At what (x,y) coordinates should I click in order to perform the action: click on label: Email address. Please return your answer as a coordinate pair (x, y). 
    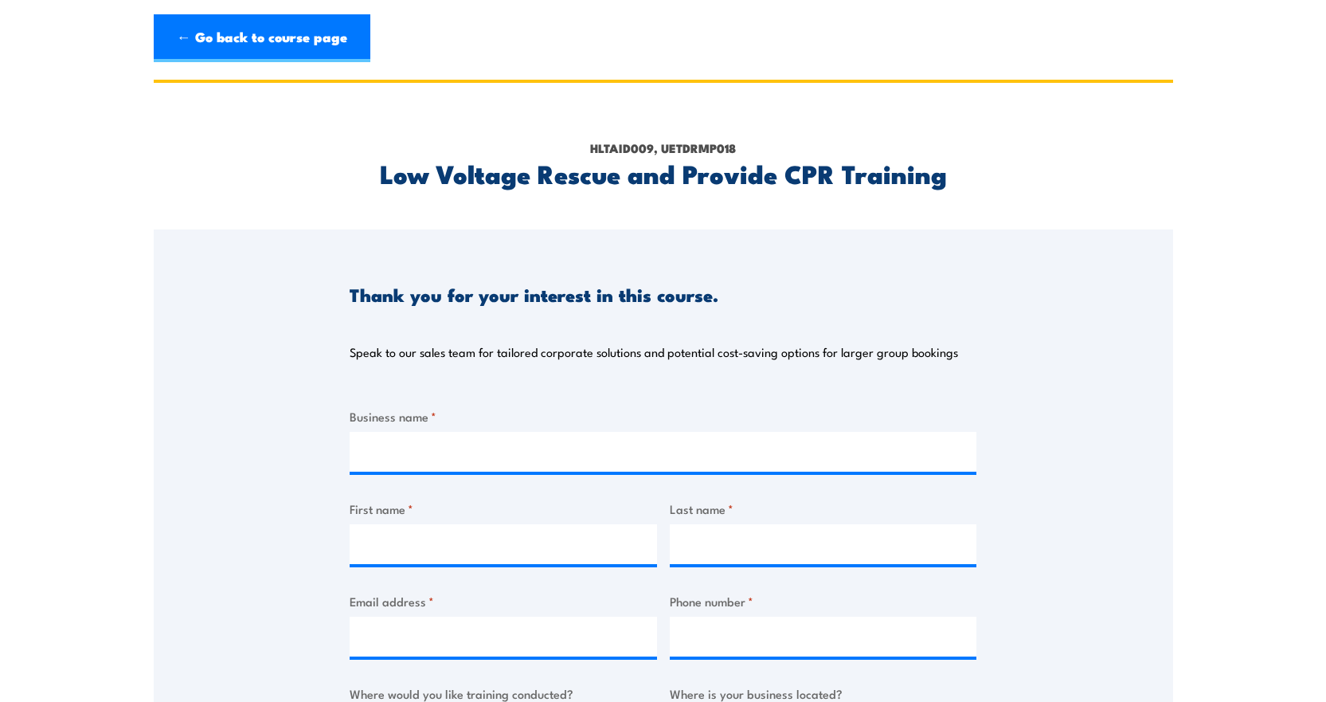
    Looking at the image, I should click on (503, 601).